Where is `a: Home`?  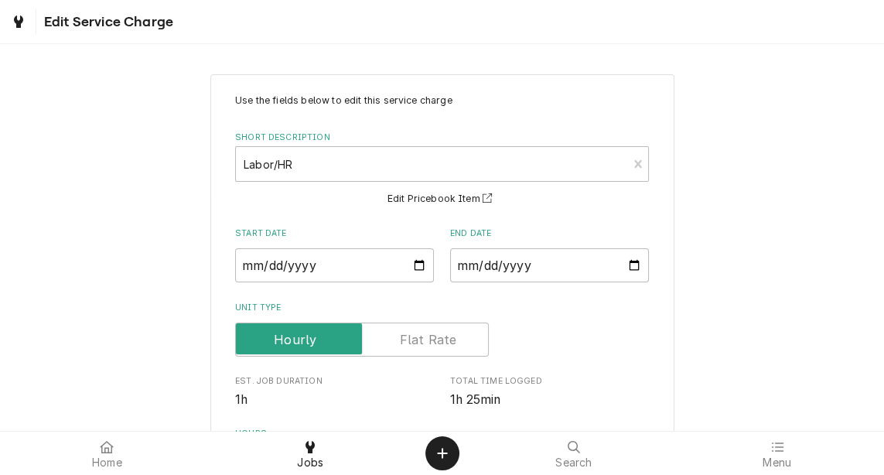 a: Home is located at coordinates (107, 453).